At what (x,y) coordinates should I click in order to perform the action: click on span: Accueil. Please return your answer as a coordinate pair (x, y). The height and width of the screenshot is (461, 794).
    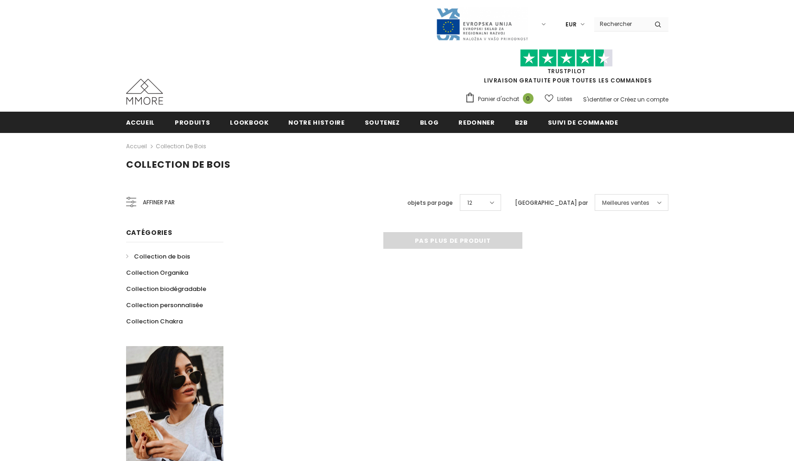
    Looking at the image, I should click on (140, 122).